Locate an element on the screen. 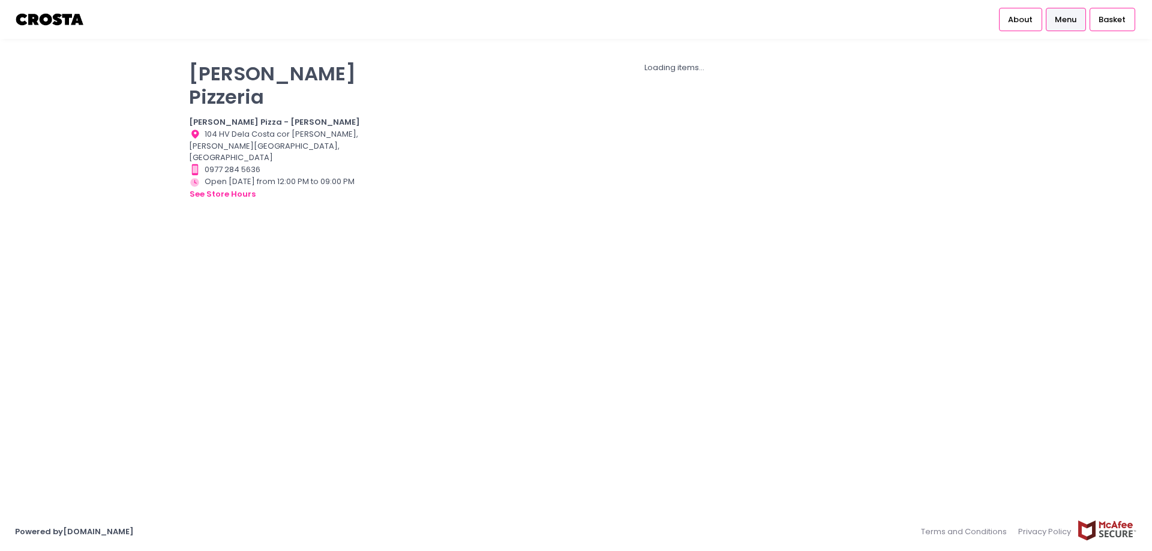 The height and width of the screenshot is (551, 1152). a: Menu is located at coordinates (1065, 19).